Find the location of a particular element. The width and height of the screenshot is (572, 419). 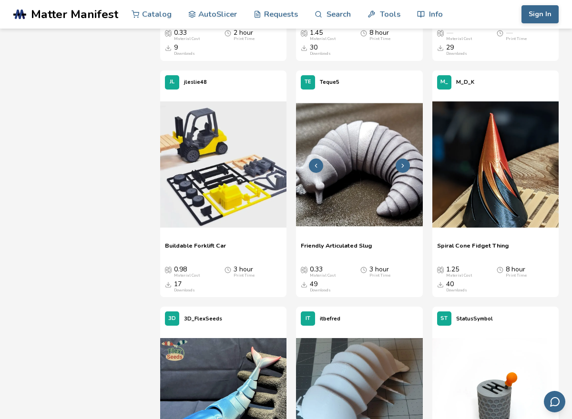

span: M_ is located at coordinates (444, 82).